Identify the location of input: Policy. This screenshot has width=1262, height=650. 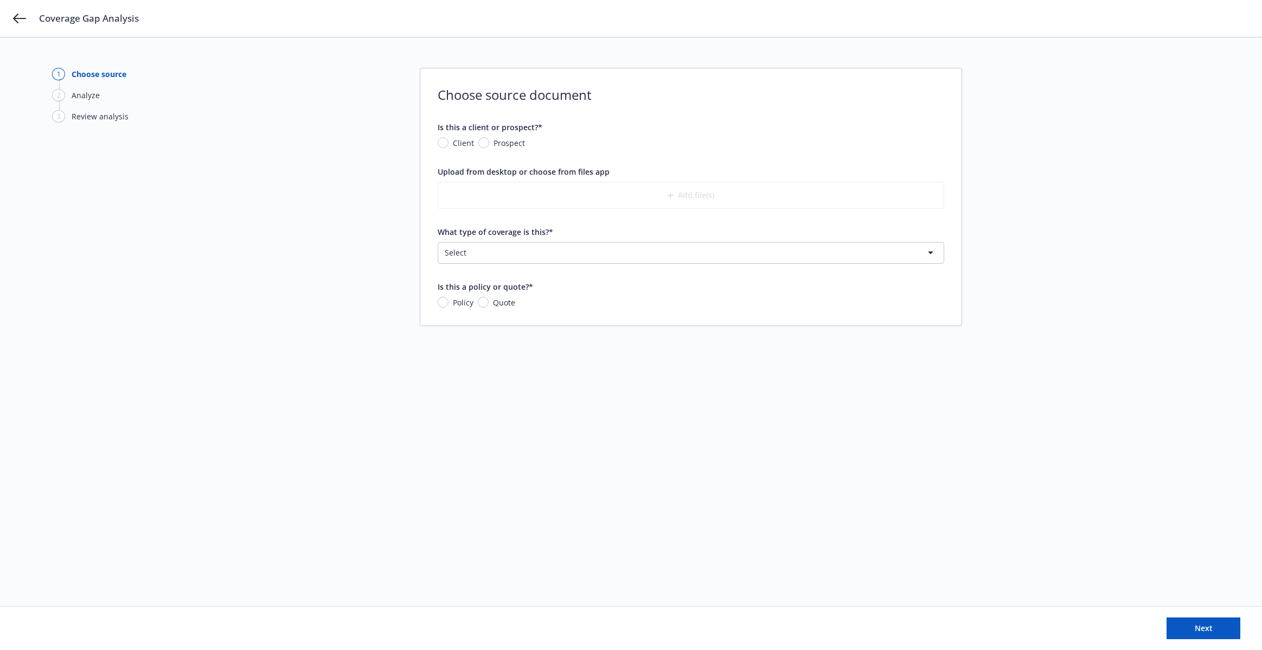
(443, 302).